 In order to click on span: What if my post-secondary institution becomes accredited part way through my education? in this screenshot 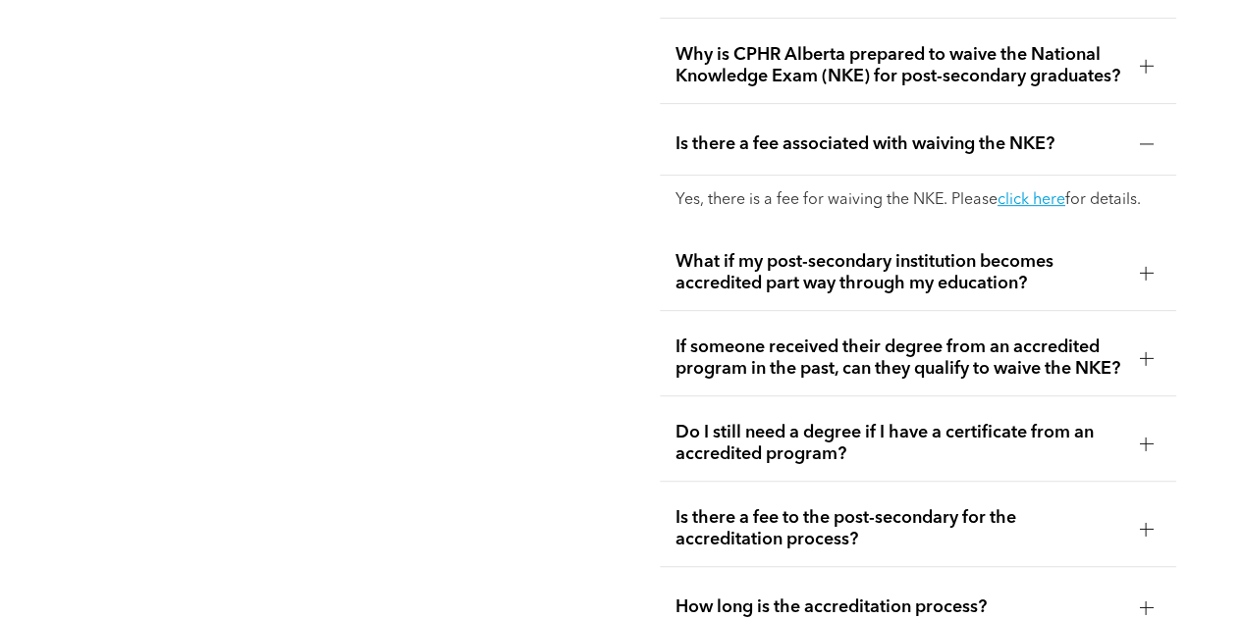, I will do `click(899, 273)`.